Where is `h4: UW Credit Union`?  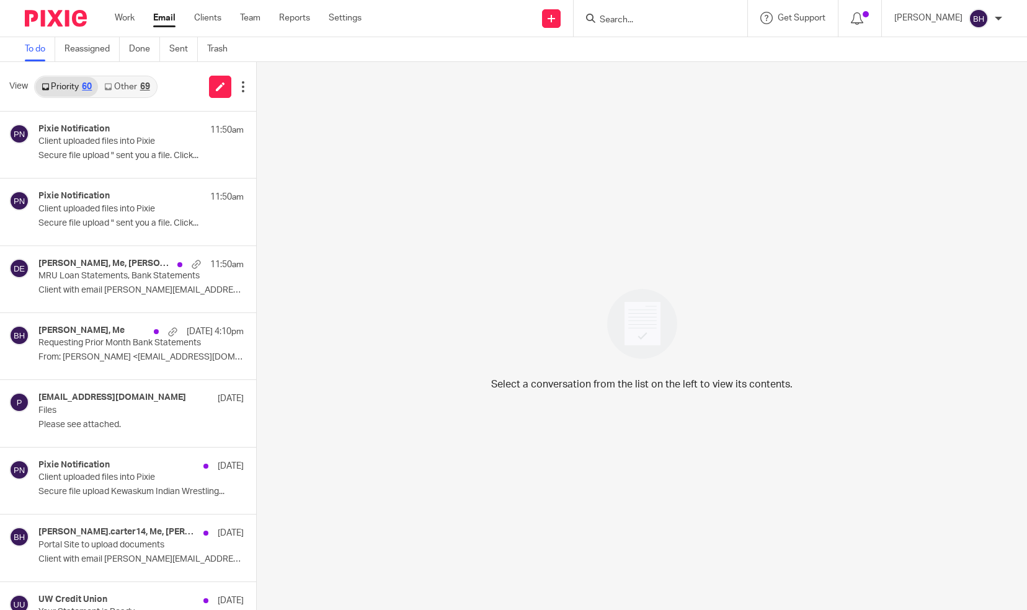
h4: UW Credit Union is located at coordinates (73, 600).